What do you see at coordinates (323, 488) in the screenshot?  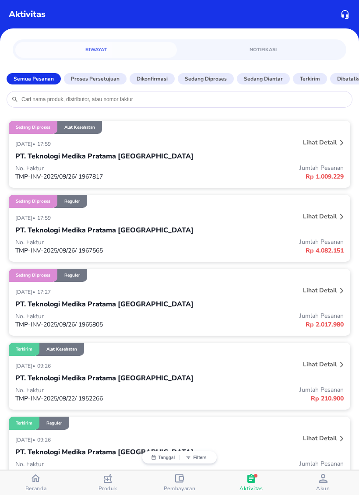 I see `span: Akun` at bounding box center [323, 488].